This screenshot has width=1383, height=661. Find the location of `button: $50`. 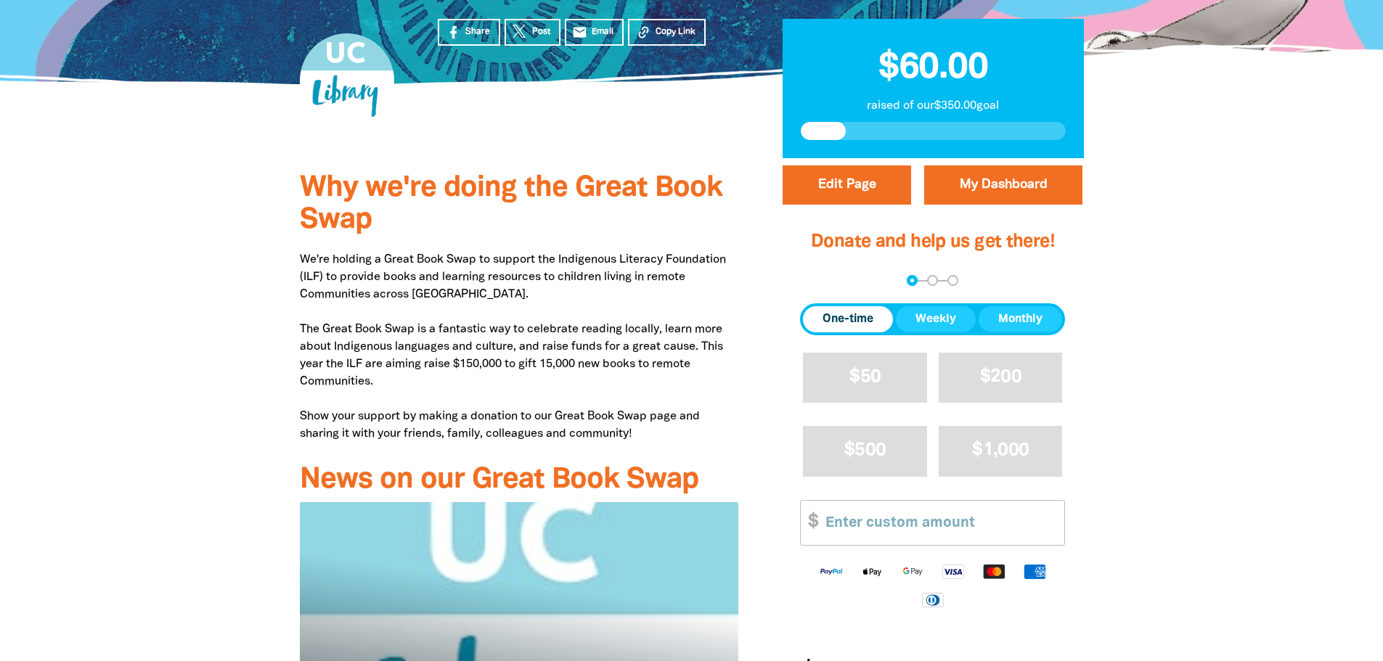

button: $50 is located at coordinates (865, 377).